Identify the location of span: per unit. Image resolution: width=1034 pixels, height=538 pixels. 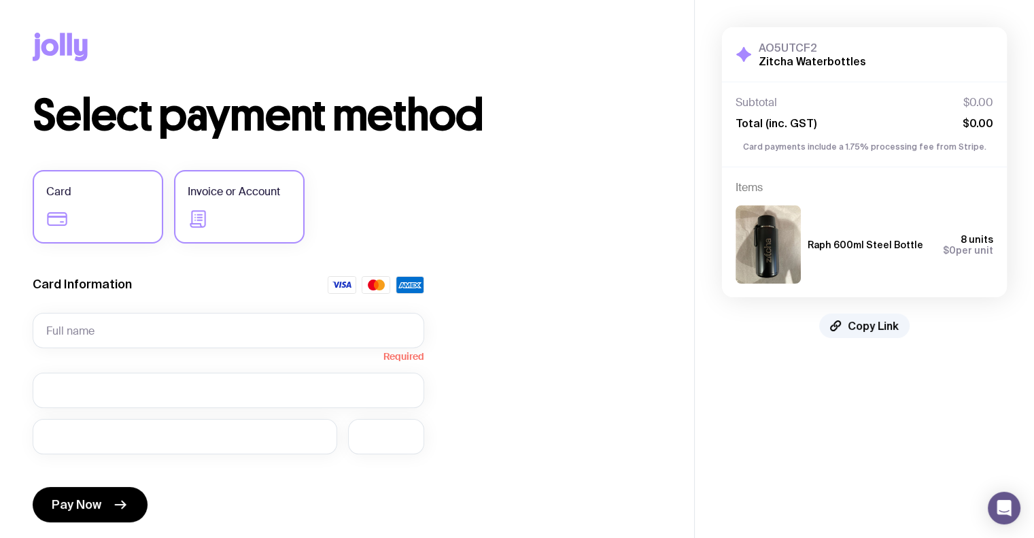
(968, 250).